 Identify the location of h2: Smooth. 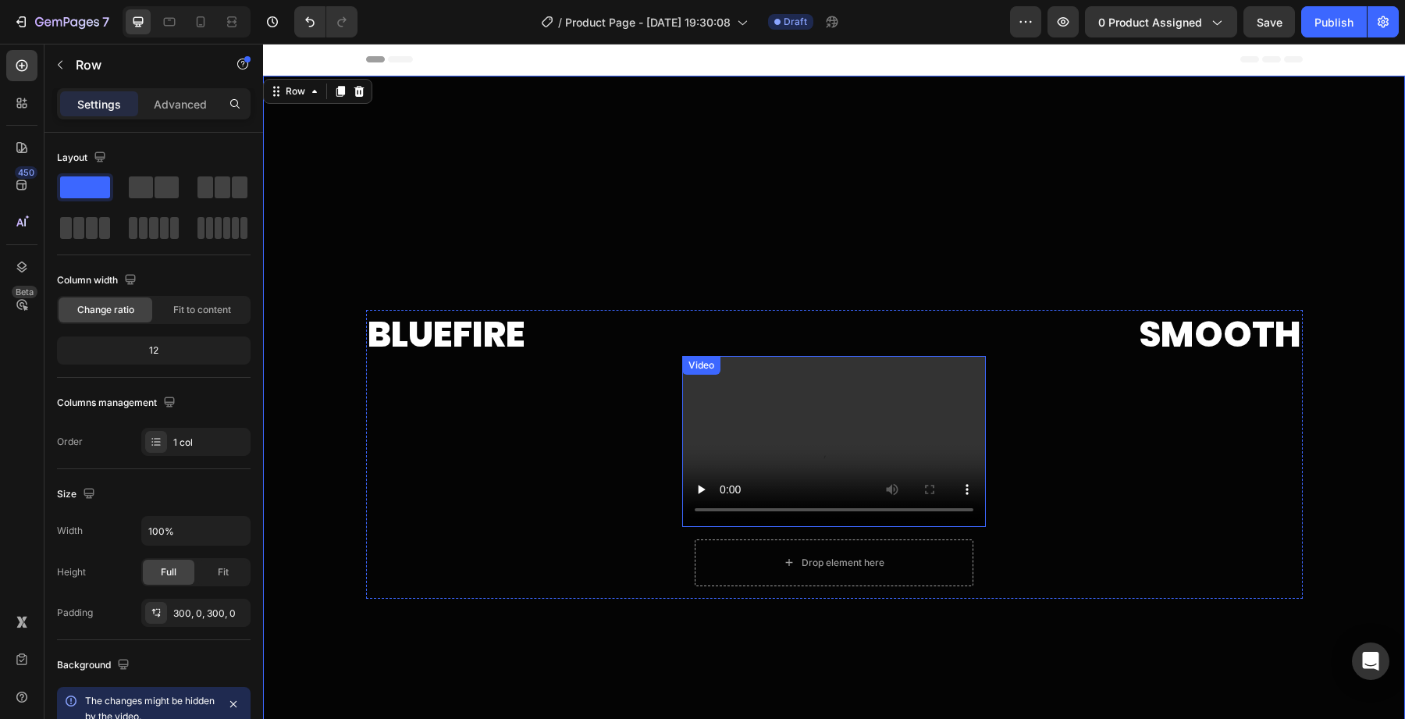
(886, 291).